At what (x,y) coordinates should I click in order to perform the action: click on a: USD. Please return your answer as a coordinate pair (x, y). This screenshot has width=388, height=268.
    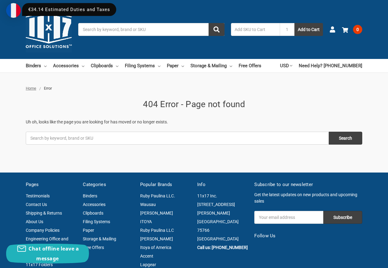
    Looking at the image, I should click on (286, 66).